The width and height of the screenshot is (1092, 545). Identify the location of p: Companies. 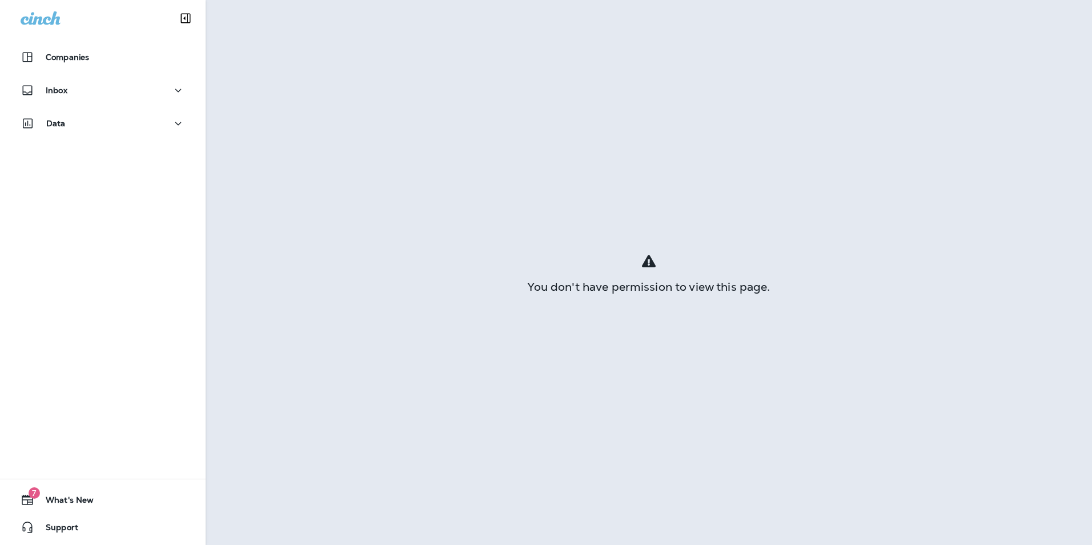
(67, 57).